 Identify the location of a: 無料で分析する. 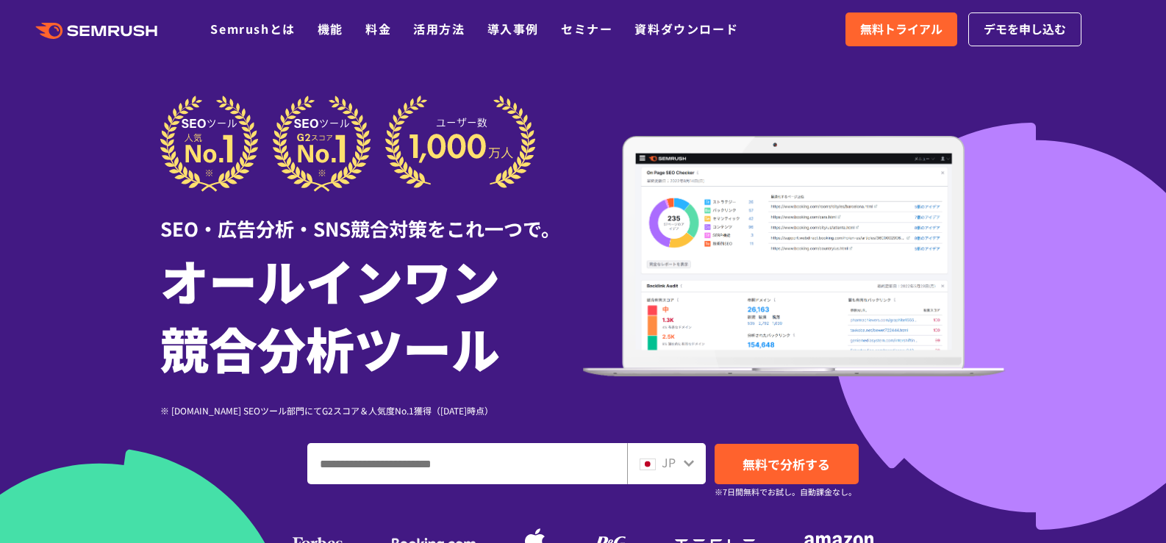
(787, 464).